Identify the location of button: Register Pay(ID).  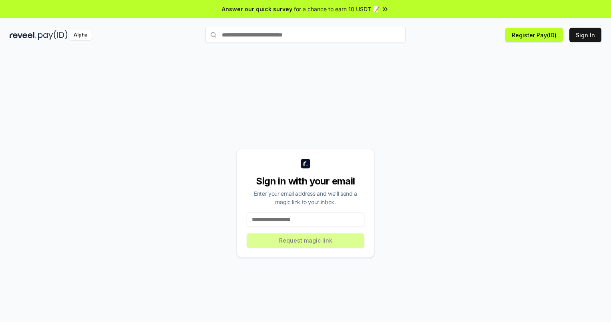
(534, 35).